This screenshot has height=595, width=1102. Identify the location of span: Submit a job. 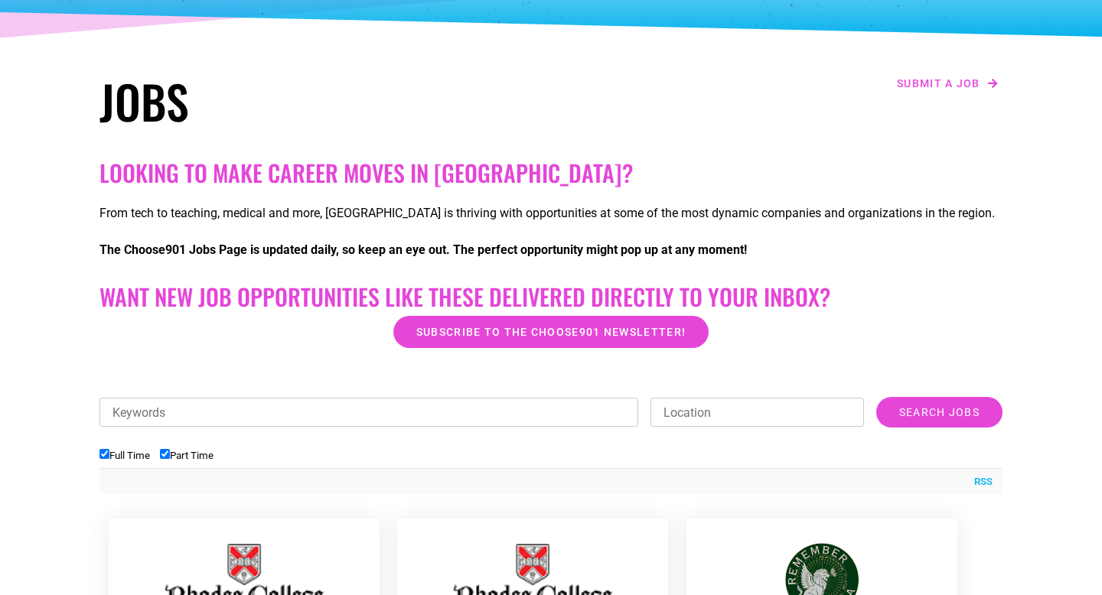
(938, 83).